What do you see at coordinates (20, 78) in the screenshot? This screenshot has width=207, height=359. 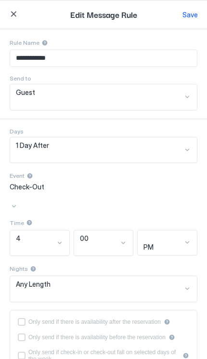 I see `span: Send to` at bounding box center [20, 78].